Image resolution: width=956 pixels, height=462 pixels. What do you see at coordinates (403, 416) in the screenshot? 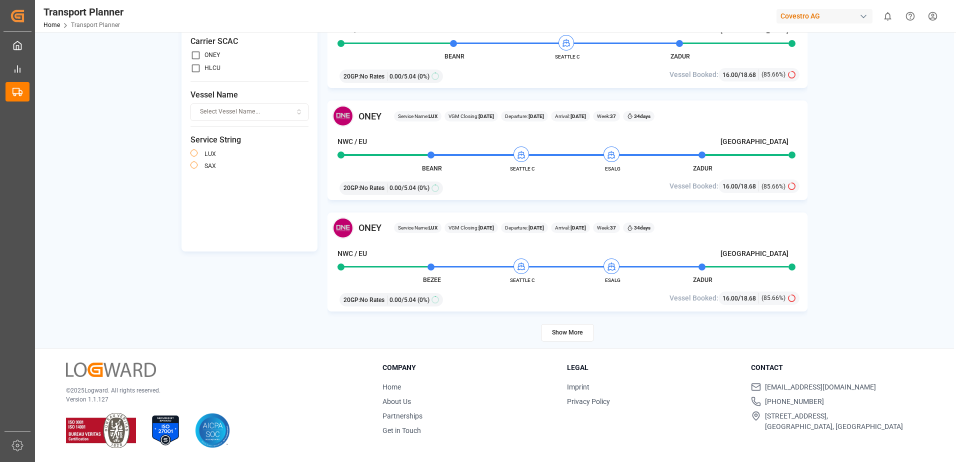
I see `a: Partnerships` at bounding box center [403, 416].